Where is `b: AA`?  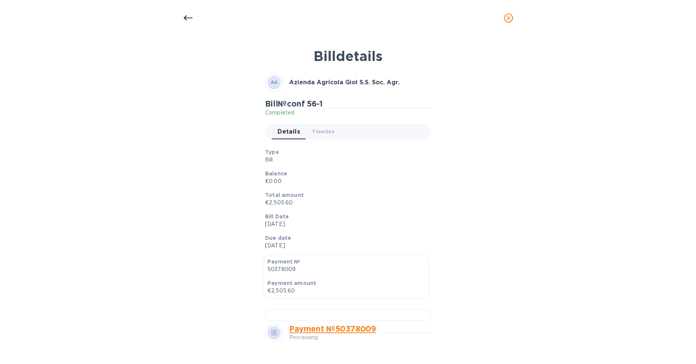
b: AA is located at coordinates (274, 82).